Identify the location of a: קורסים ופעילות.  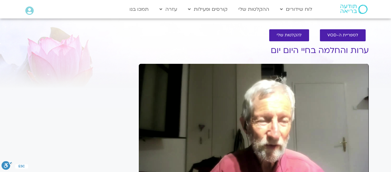
(207, 9).